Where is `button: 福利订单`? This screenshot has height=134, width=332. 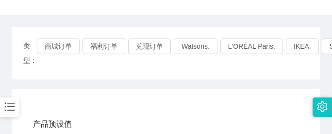 button: 福利订单 is located at coordinates (104, 46).